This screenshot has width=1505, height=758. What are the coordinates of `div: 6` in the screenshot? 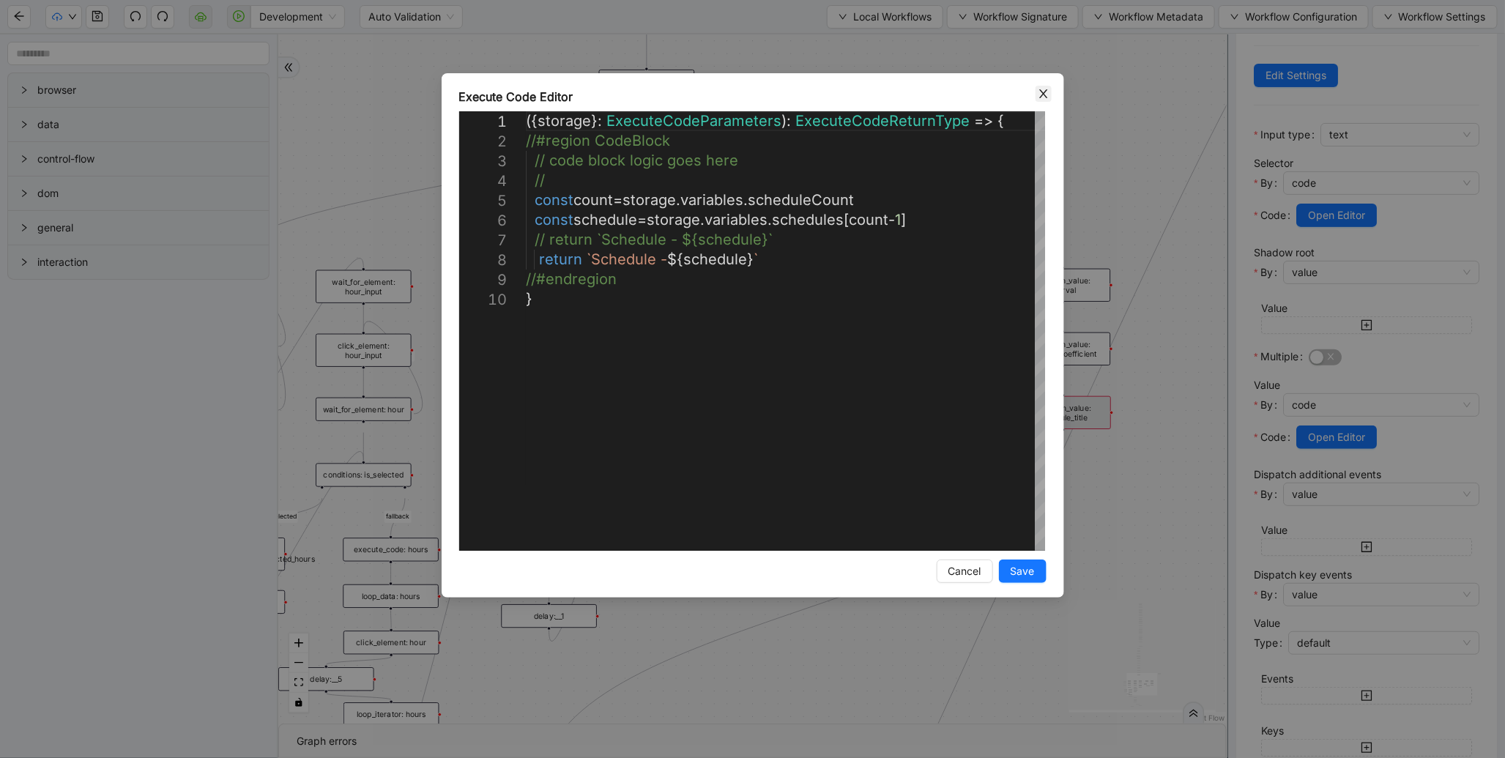 It's located at (483, 221).